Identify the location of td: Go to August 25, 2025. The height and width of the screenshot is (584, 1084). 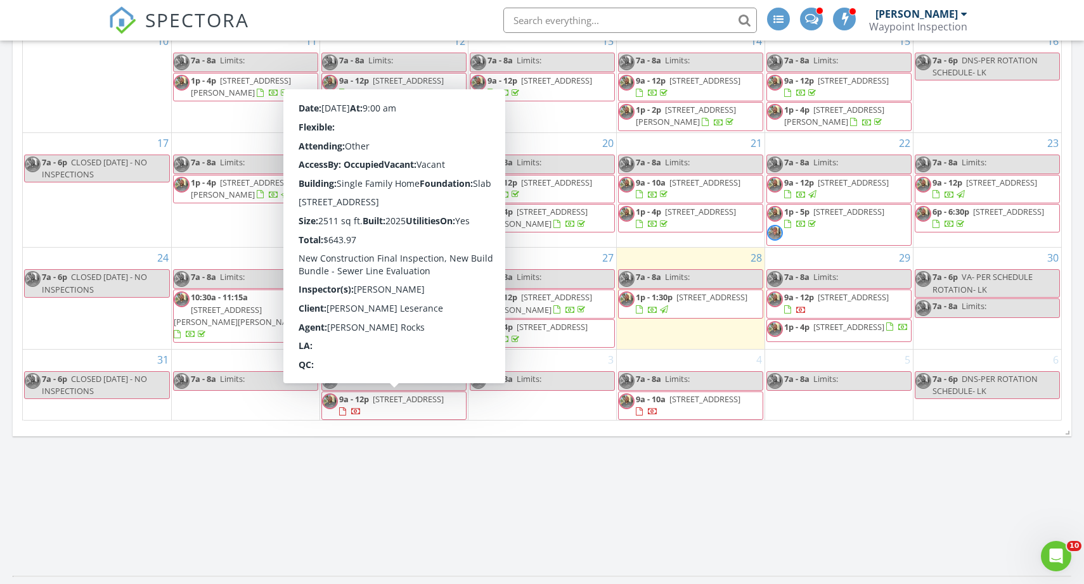
(245, 298).